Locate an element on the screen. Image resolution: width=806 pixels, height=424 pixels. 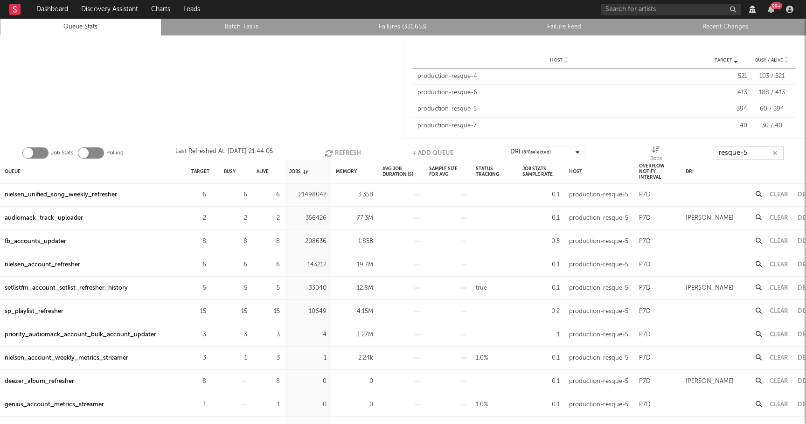
div: 2.24k is located at coordinates (355, 358).